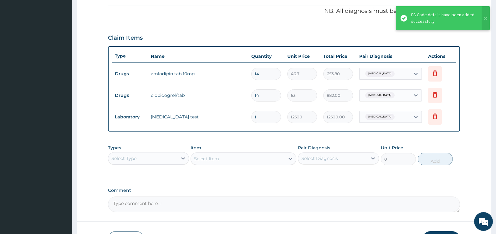 This screenshot has height=234, width=496. Describe the element at coordinates (284, 11) in the screenshot. I see `p: NB: All diagnosis must be linked to a claim item` at that location.